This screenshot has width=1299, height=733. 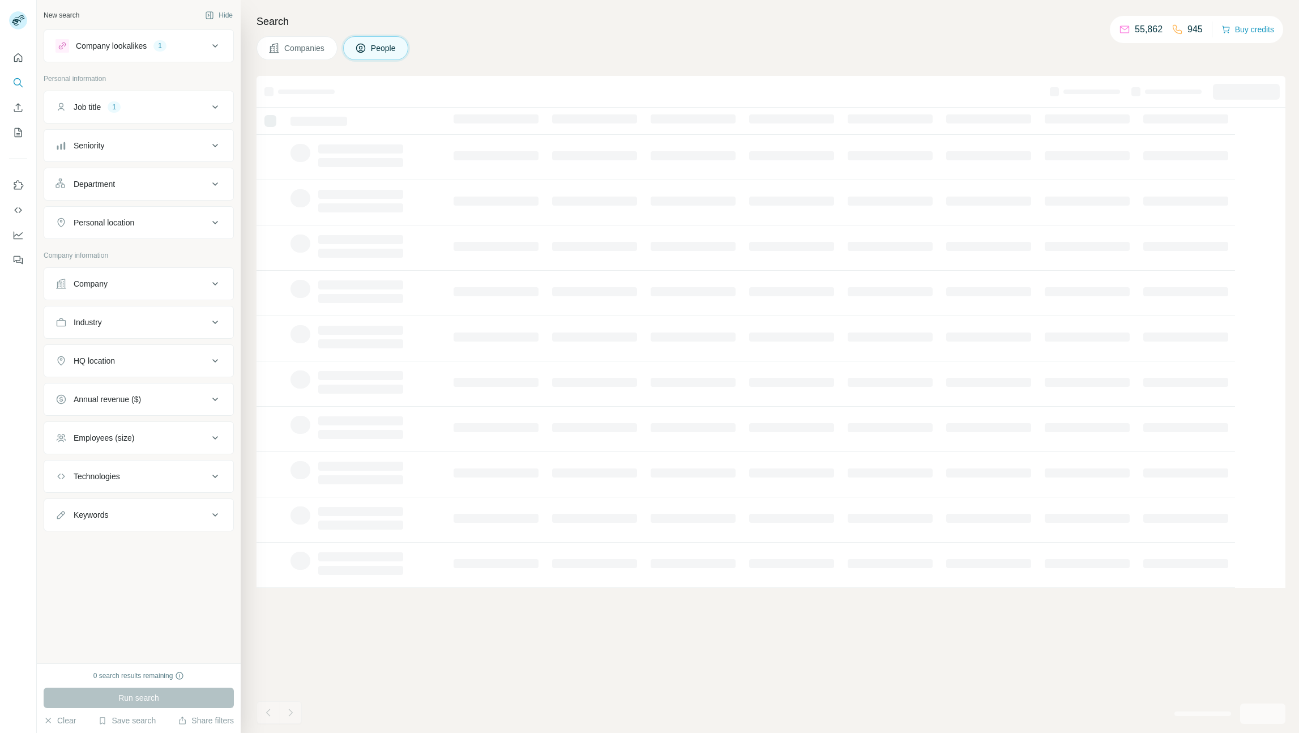 I want to click on button: Technologies, so click(x=139, y=476).